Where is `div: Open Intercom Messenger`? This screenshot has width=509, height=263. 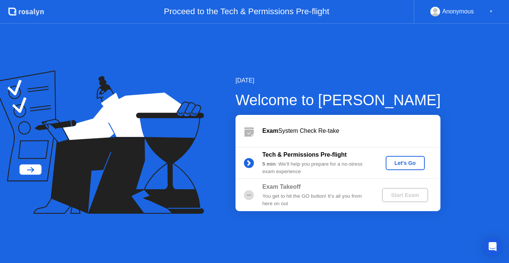
div: Open Intercom Messenger is located at coordinates (493, 246).